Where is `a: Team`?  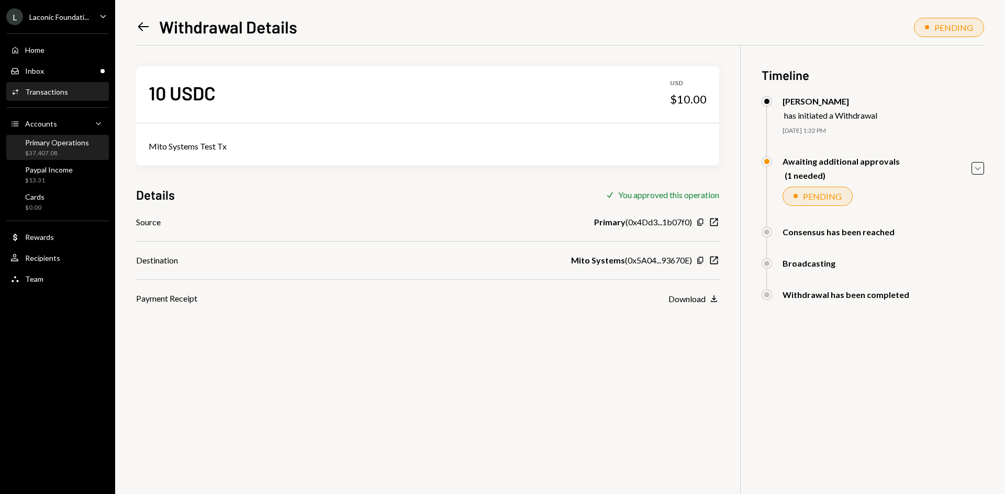 a: Team is located at coordinates (58, 279).